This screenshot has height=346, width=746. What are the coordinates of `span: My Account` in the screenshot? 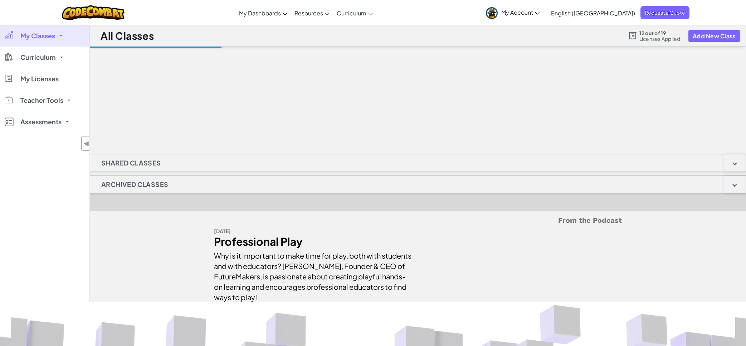 It's located at (520, 12).